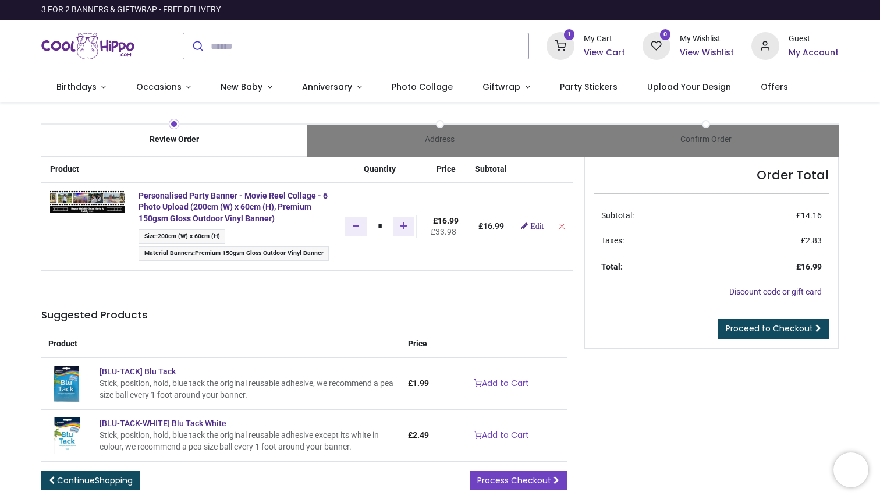  Describe the element at coordinates (67, 435) in the screenshot. I see `img: [BLU-TACK-WHITE] Blu Tack White` at that location.